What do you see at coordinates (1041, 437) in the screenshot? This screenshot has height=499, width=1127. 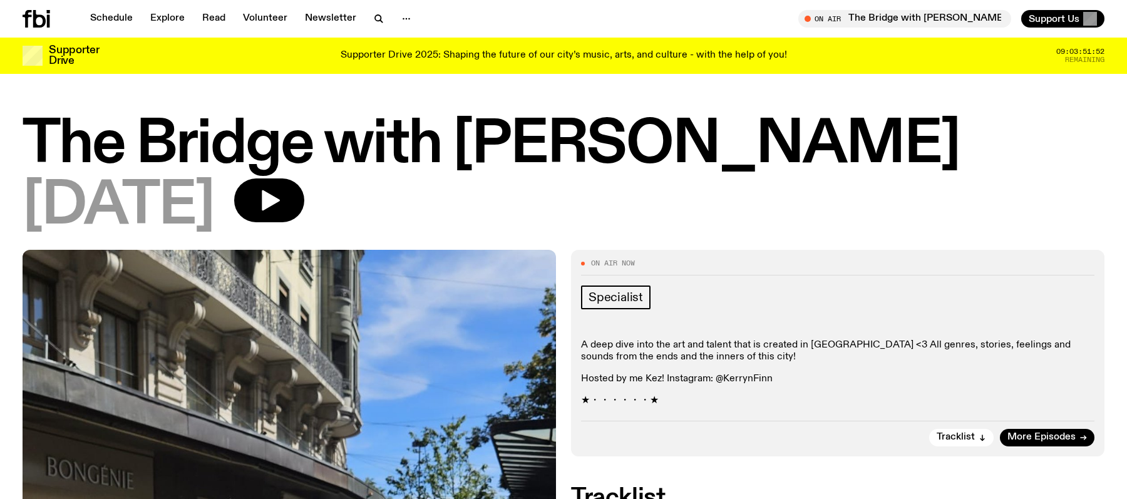 I see `span: More Episodes` at bounding box center [1041, 437].